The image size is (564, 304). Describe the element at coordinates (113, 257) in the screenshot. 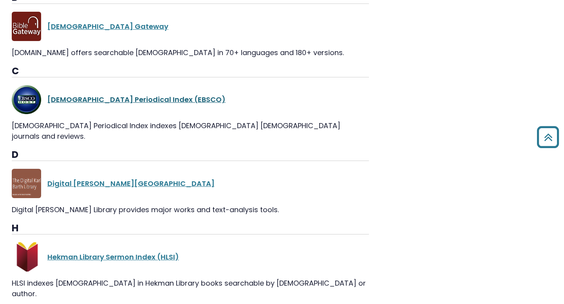

I see `a: Hekman Library Sermon Index (HLSI)` at that location.